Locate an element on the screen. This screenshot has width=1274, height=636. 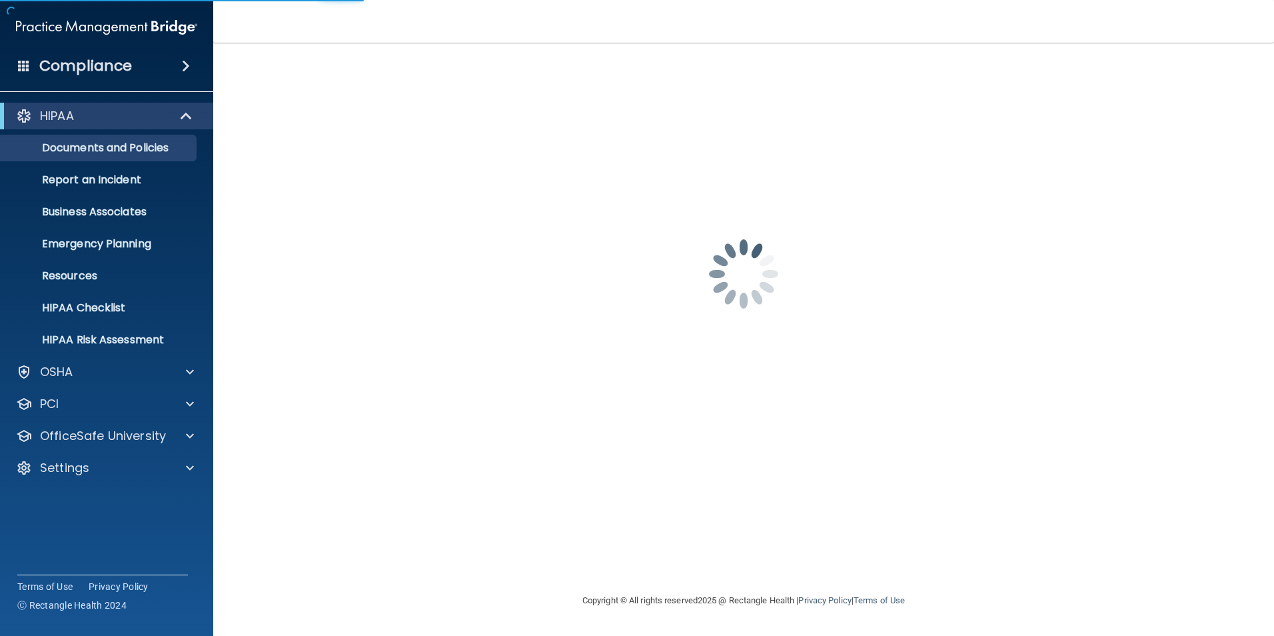
p: Resources is located at coordinates (99, 276).